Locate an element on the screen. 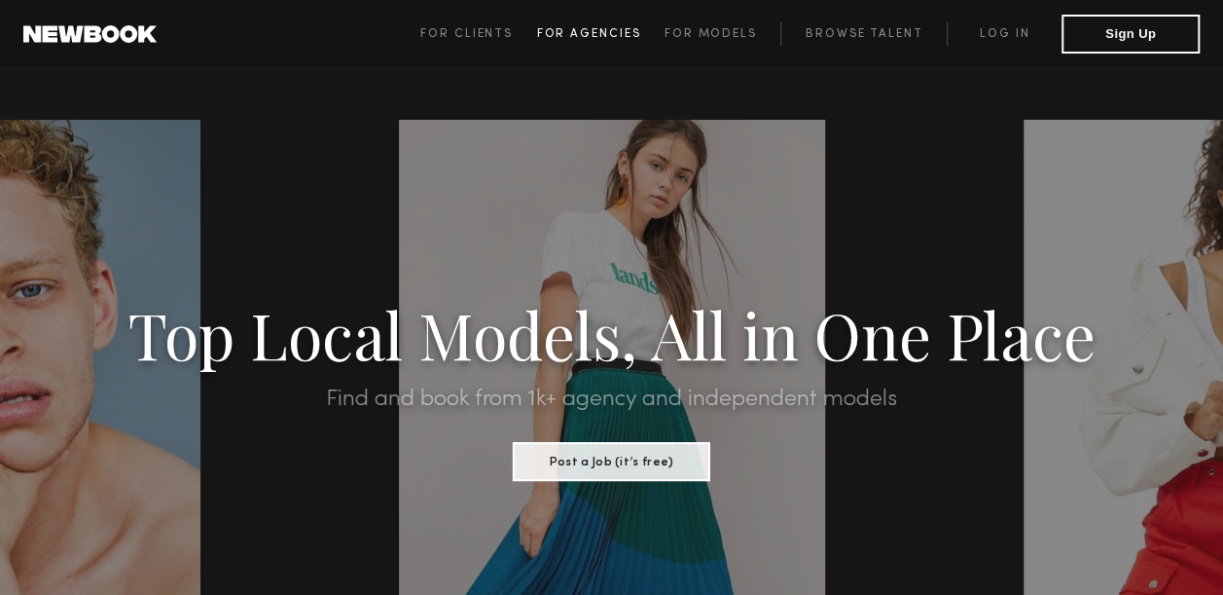  a: Post a Job (it’s free) is located at coordinates (611, 459).